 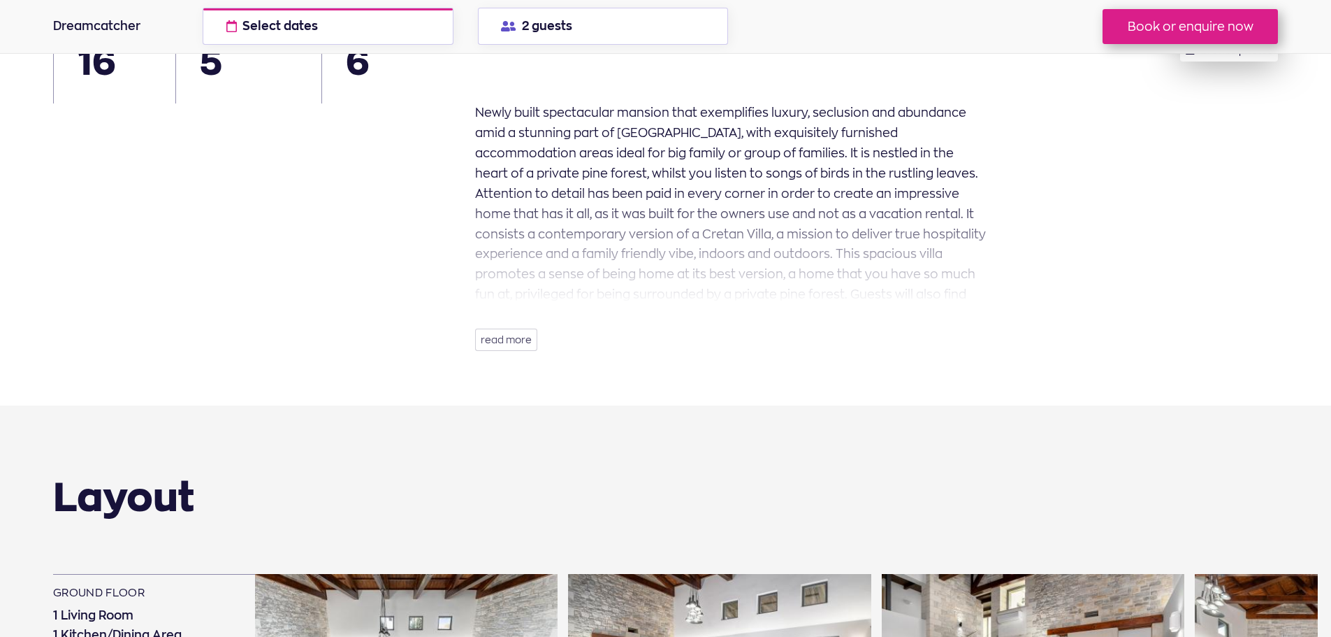 What do you see at coordinates (280, 26) in the screenshot?
I see `span: Select dates` at bounding box center [280, 26].